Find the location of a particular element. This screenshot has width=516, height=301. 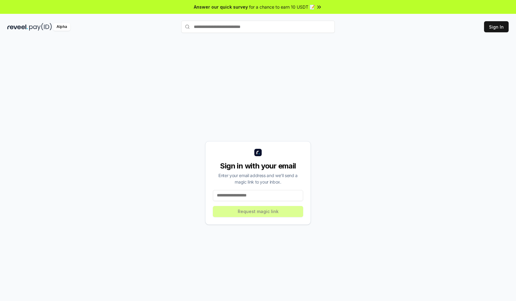

img: pay_id is located at coordinates (41, 27).